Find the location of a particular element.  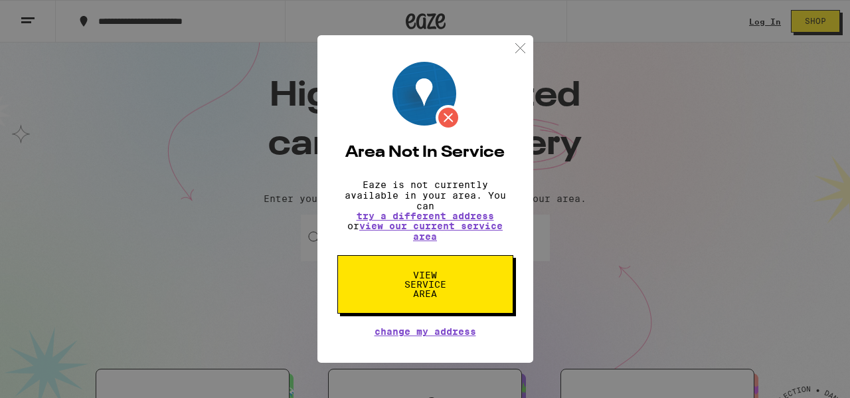

img: Location is located at coordinates (427, 96).